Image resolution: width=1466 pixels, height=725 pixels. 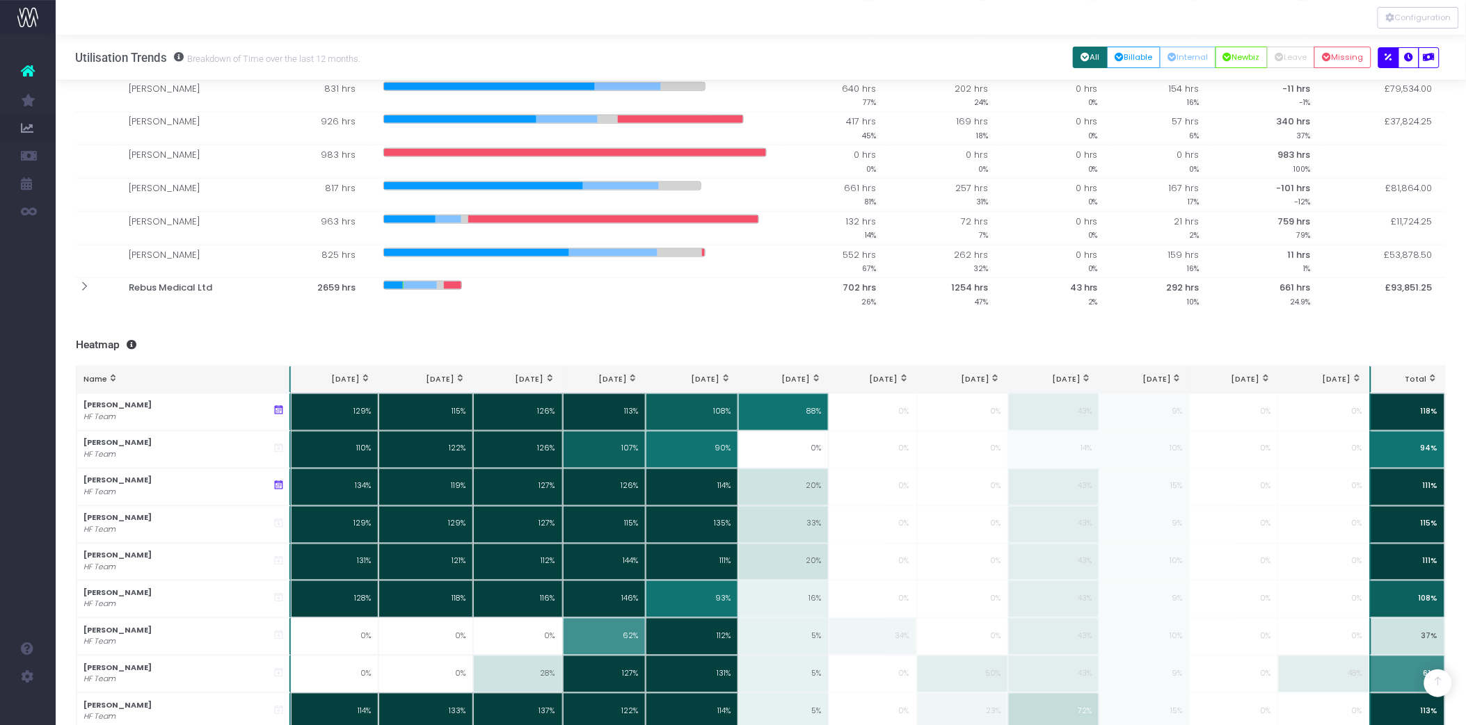 What do you see at coordinates (1234, 380) in the screenshot?
I see `th: Feb 26: activate to sort column ascending` at bounding box center [1234, 380].